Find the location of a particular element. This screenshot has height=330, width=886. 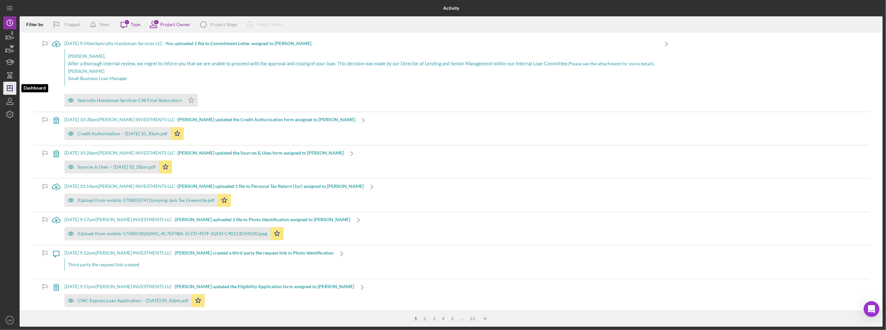

div: 13 is located at coordinates (472, 319).